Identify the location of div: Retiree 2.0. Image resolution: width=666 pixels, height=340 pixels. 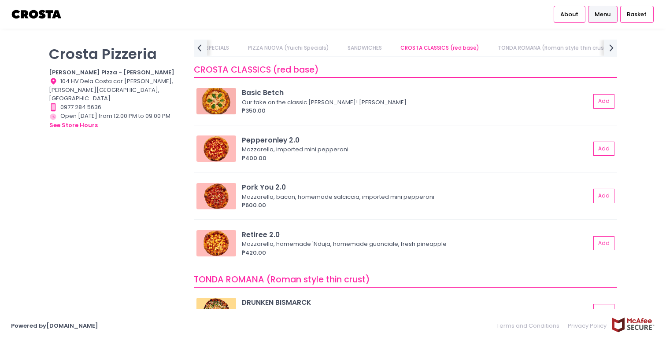
(416, 235).